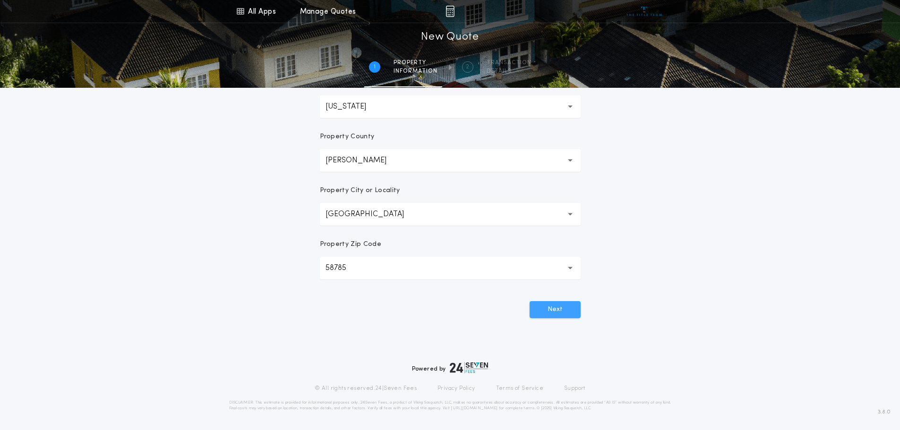 This screenshot has width=900, height=430. I want to click on p: Property Zip Code, so click(350, 245).